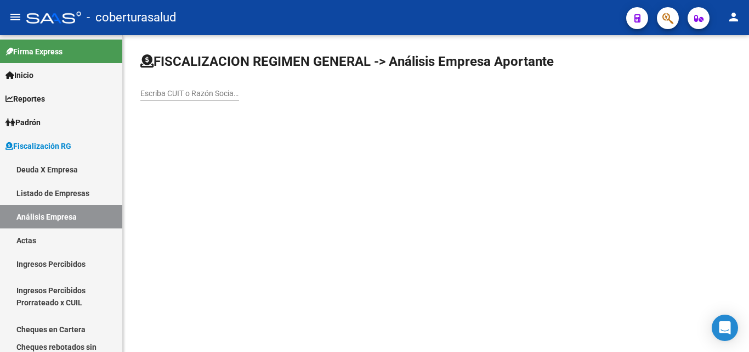 The image size is (749, 352). Describe the element at coordinates (25, 99) in the screenshot. I see `span: Reportes` at that location.